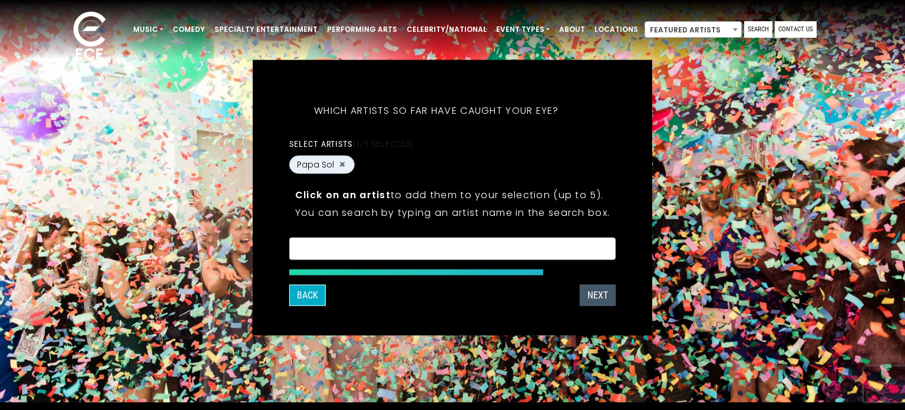 Image resolution: width=905 pixels, height=410 pixels. Describe the element at coordinates (437, 110) in the screenshot. I see `h5: Which artists so far have caught your eye?` at that location.